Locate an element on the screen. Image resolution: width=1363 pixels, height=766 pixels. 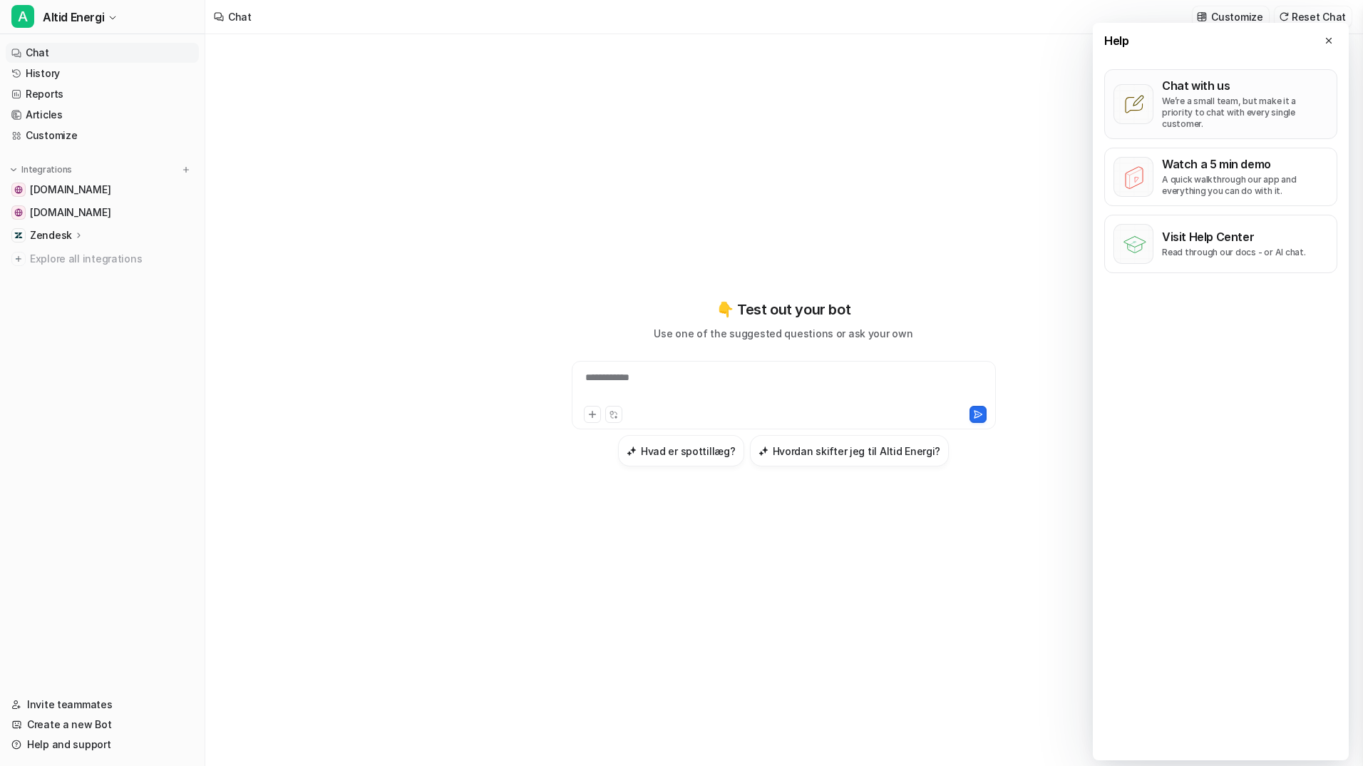
p: Read through our docs - or AI chat. is located at coordinates (1234, 252).